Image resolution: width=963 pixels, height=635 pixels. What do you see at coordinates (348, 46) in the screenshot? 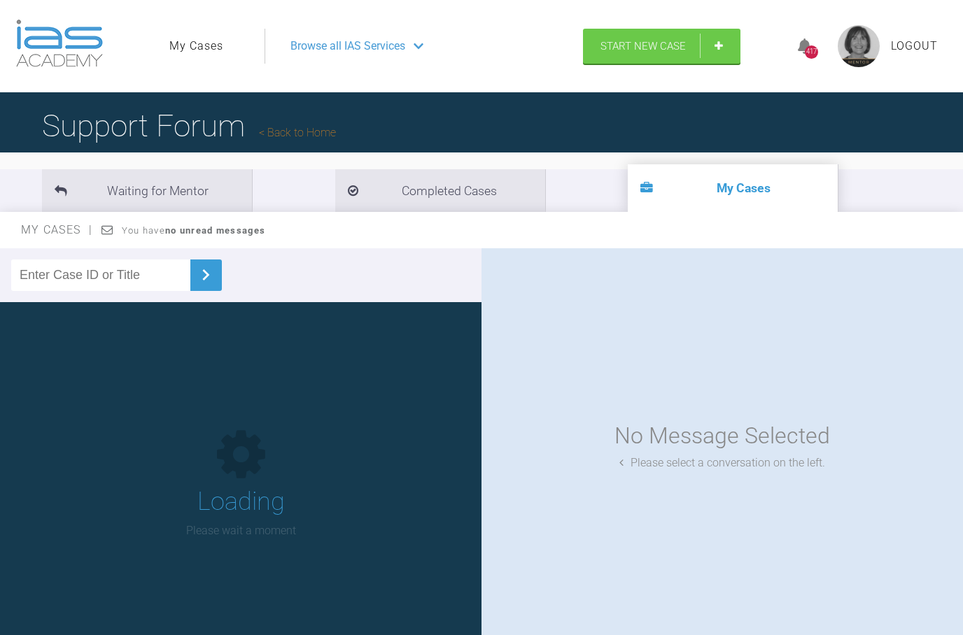
I see `span: Browse all IAS Services` at bounding box center [348, 46].